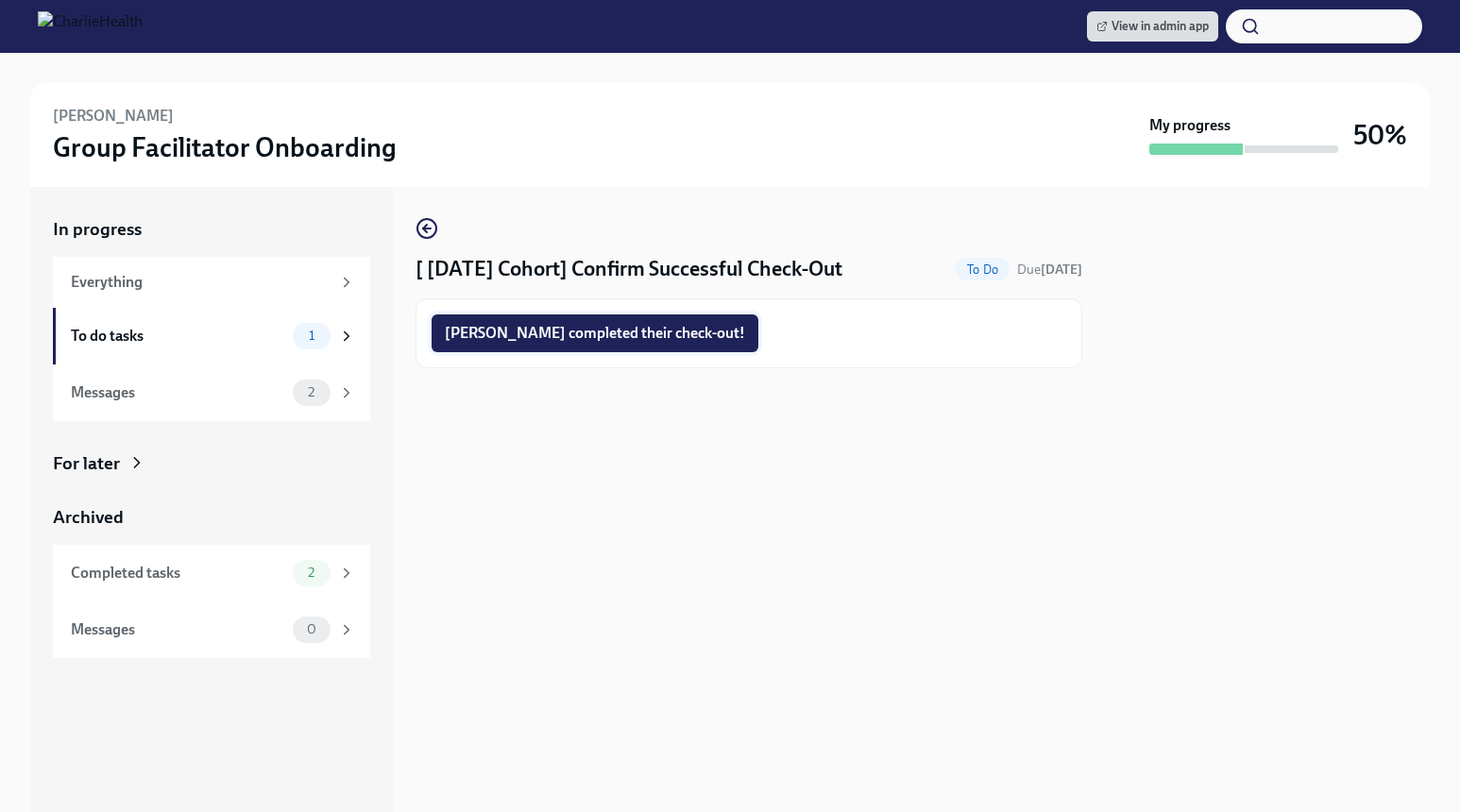 This screenshot has height=812, width=1460. What do you see at coordinates (211, 630) in the screenshot?
I see `a: Messages0` at bounding box center [211, 630].